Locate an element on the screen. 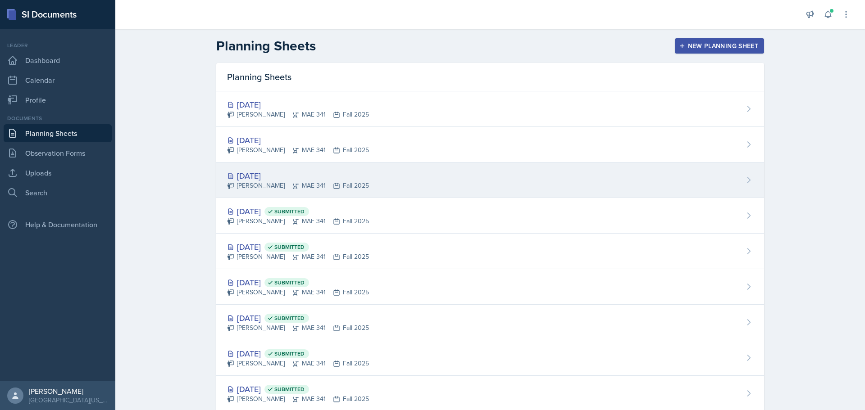 The image size is (865, 410). a: Observation Forms is located at coordinates (58, 153).